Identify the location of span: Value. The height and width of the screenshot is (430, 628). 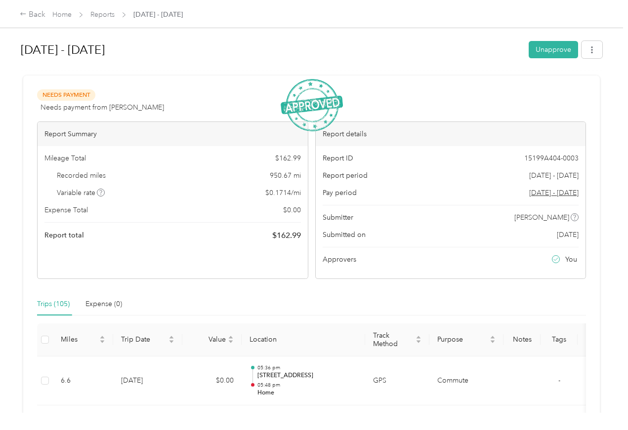
(208, 339).